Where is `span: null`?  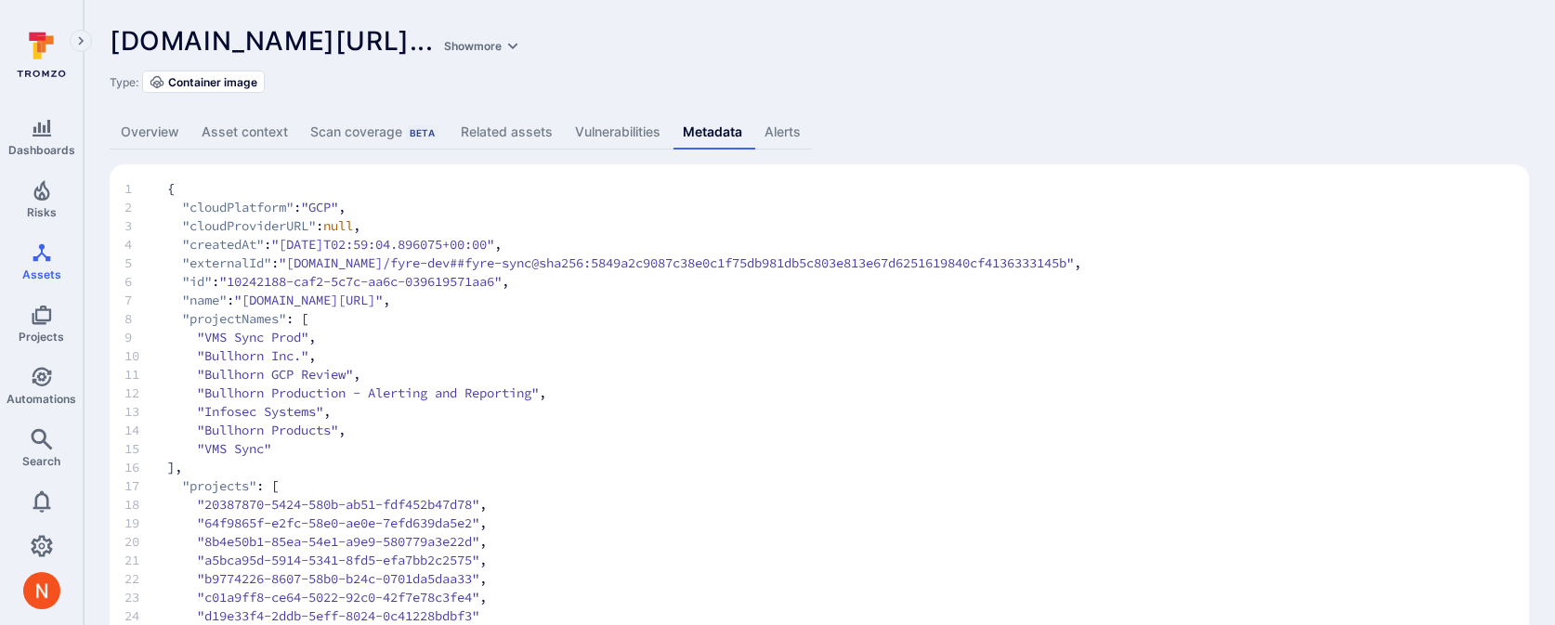 span: null is located at coordinates (338, 226).